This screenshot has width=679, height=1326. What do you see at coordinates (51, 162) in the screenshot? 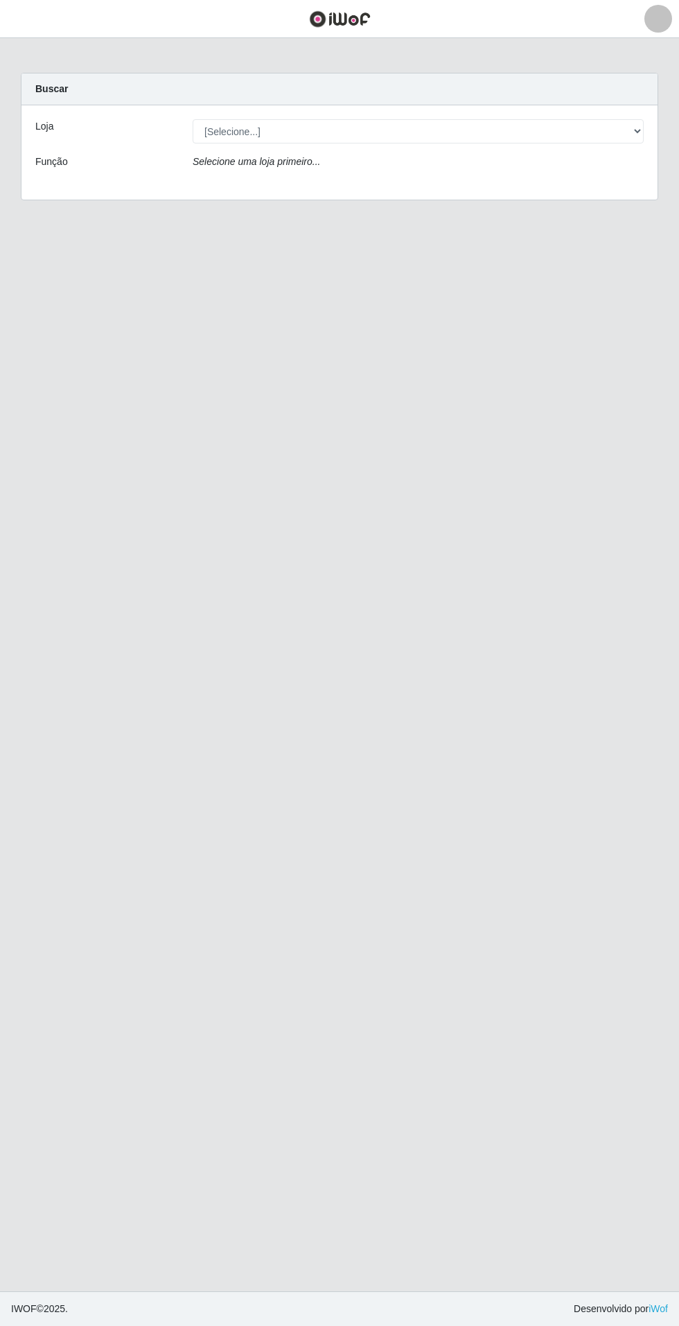
I see `label: Função` at bounding box center [51, 162].